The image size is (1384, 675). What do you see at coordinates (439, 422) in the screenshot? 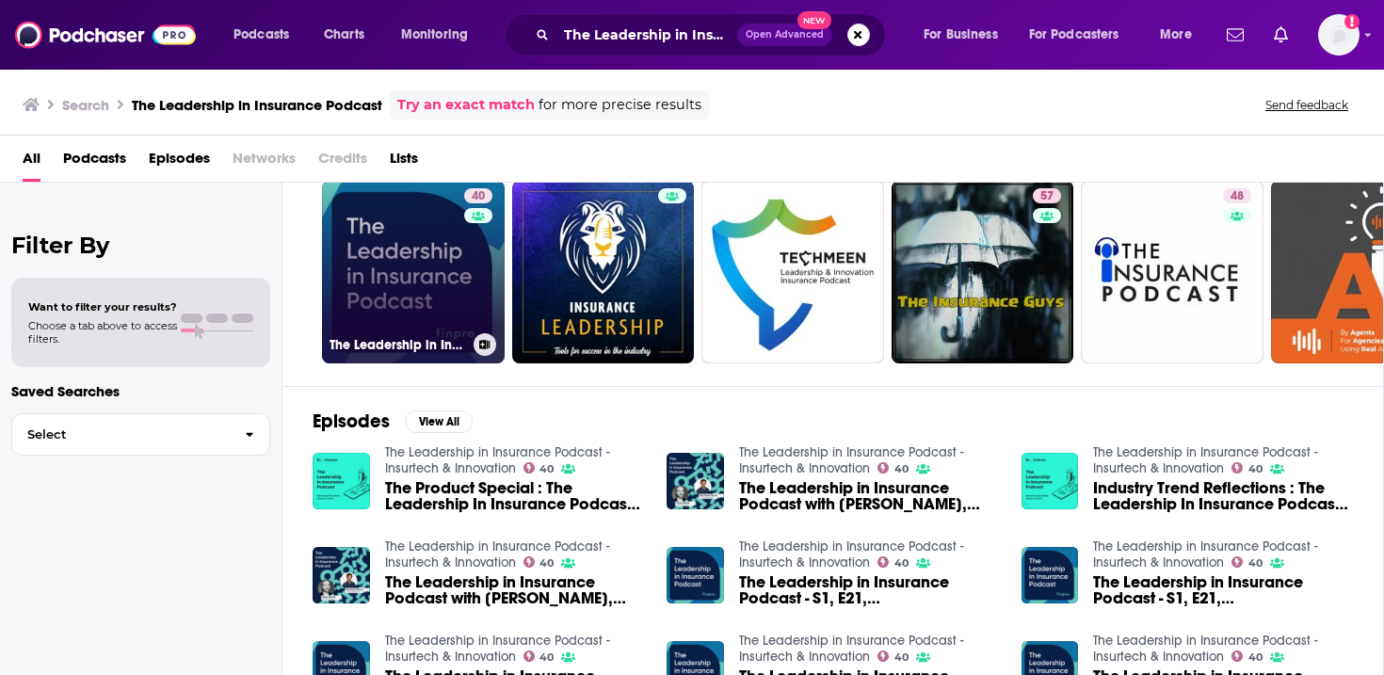
I see `button: View All` at bounding box center [439, 422].